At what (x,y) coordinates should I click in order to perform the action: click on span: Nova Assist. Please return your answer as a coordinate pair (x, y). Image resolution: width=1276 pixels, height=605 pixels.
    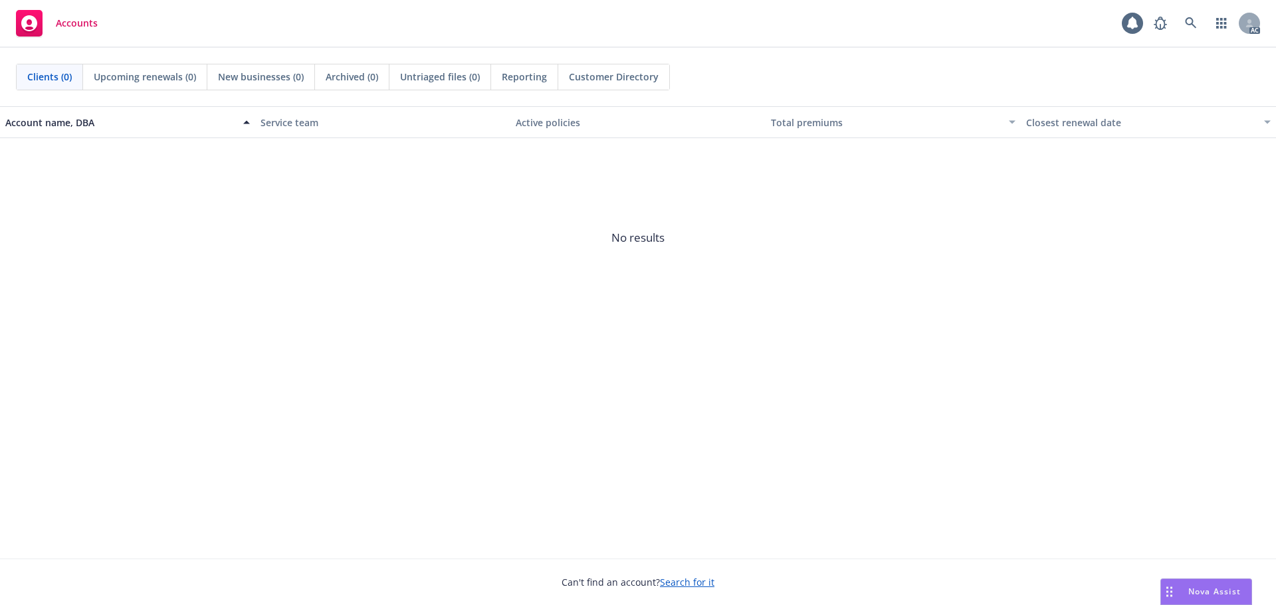
    Looking at the image, I should click on (1214, 591).